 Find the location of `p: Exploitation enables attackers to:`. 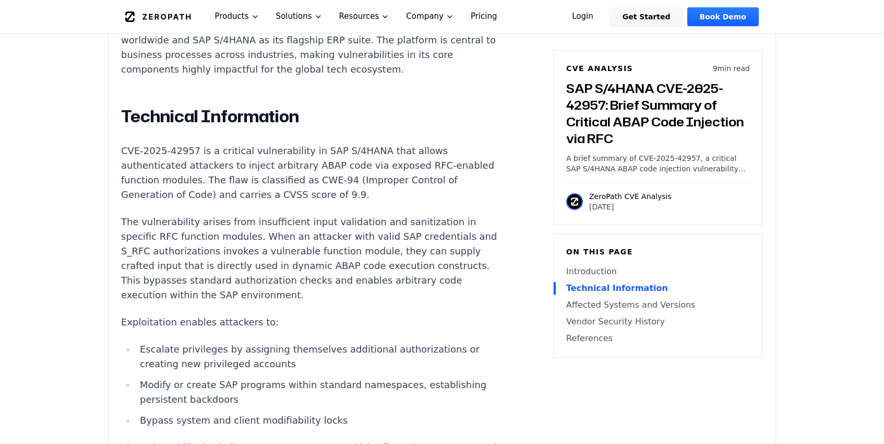

p: Exploitation enables attackers to: is located at coordinates (315, 322).